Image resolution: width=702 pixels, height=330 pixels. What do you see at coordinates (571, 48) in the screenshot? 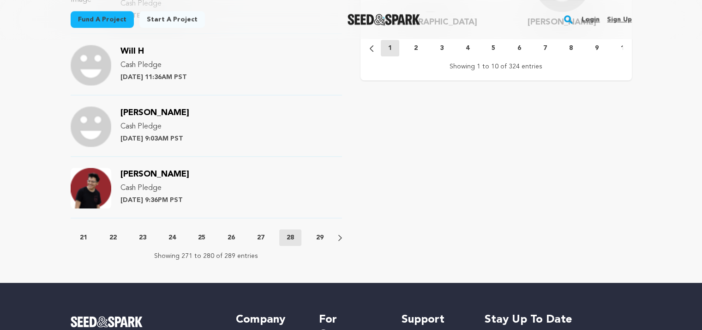
I see `p: 8` at bounding box center [571, 48].